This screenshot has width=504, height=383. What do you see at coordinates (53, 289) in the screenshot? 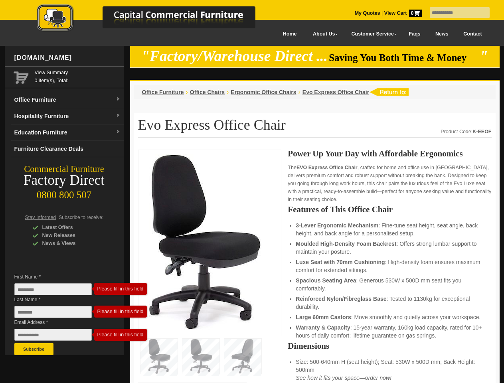
I see `input: First Name *` at bounding box center [53, 289].